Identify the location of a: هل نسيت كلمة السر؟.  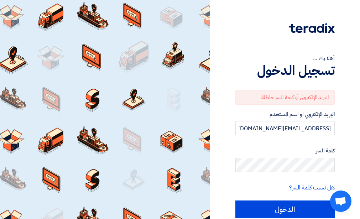
(312, 188).